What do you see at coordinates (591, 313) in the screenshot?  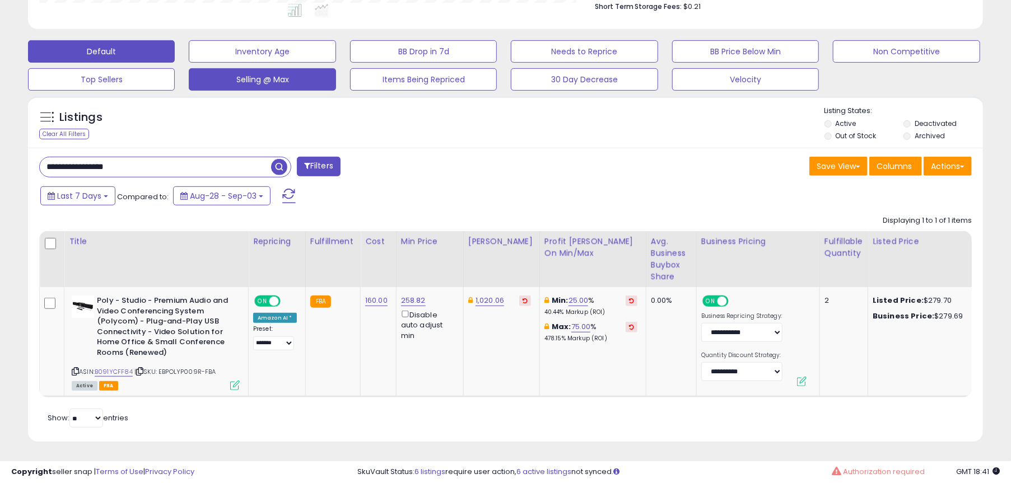 I see `p: 40.44% Markup (ROI)` at bounding box center [591, 313].